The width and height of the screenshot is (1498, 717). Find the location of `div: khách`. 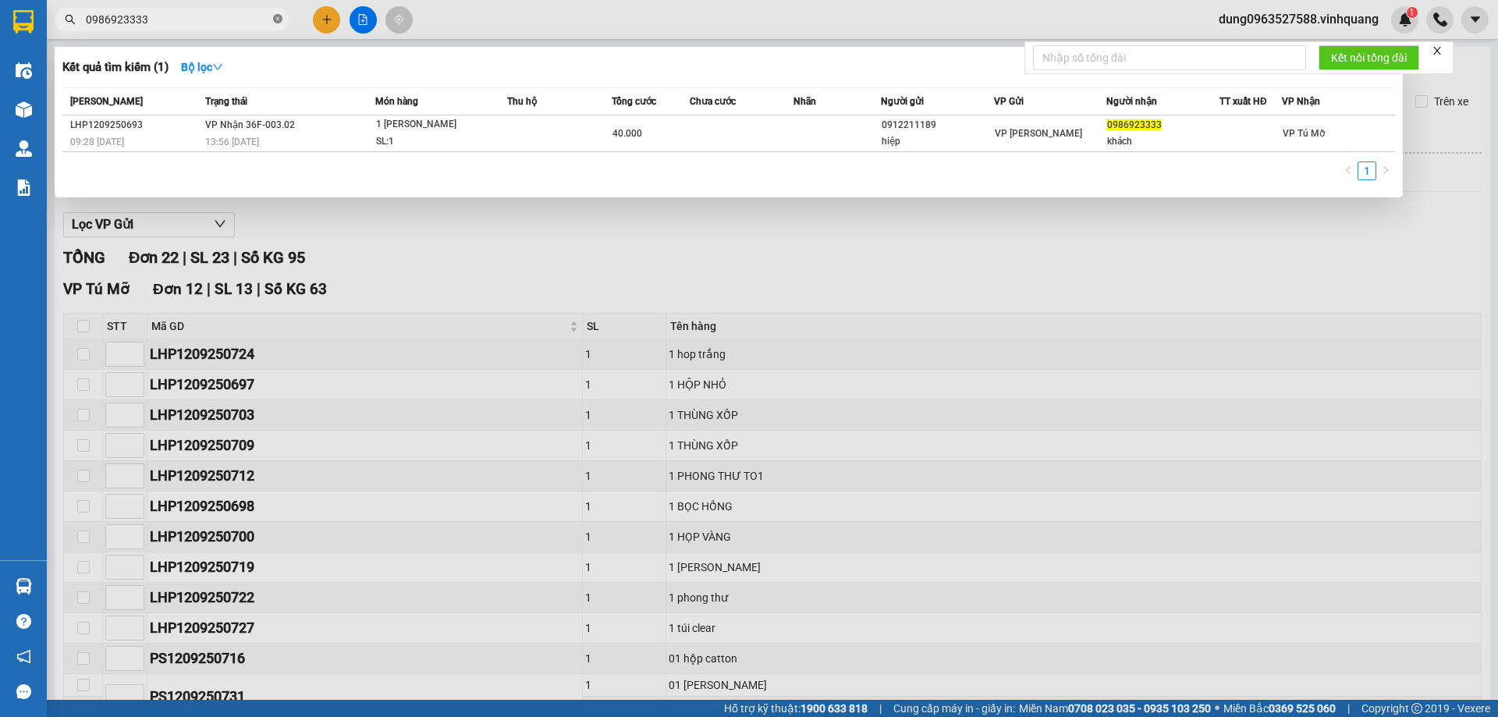

div: khách is located at coordinates (1163, 141).